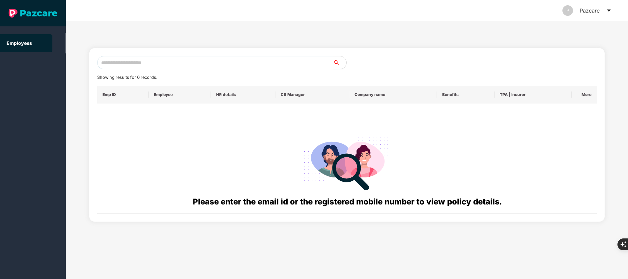 The width and height of the screenshot is (628, 279). What do you see at coordinates (393, 95) in the screenshot?
I see `th: Company name` at bounding box center [393, 95].